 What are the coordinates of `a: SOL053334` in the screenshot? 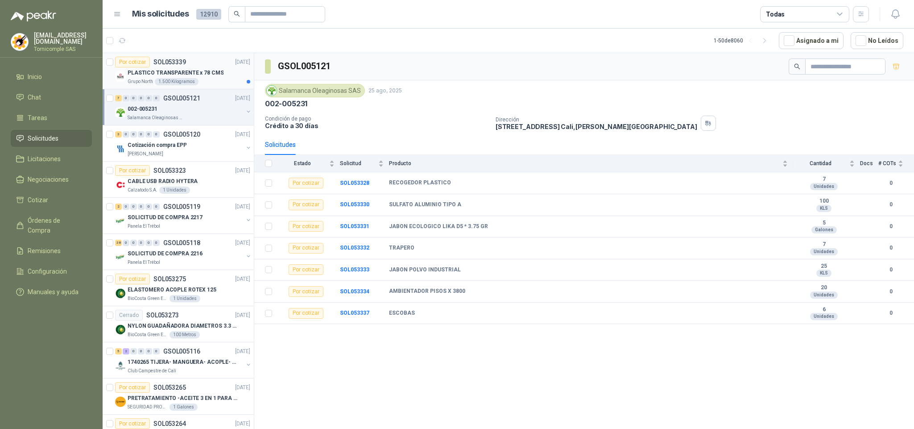 It's located at (354, 291).